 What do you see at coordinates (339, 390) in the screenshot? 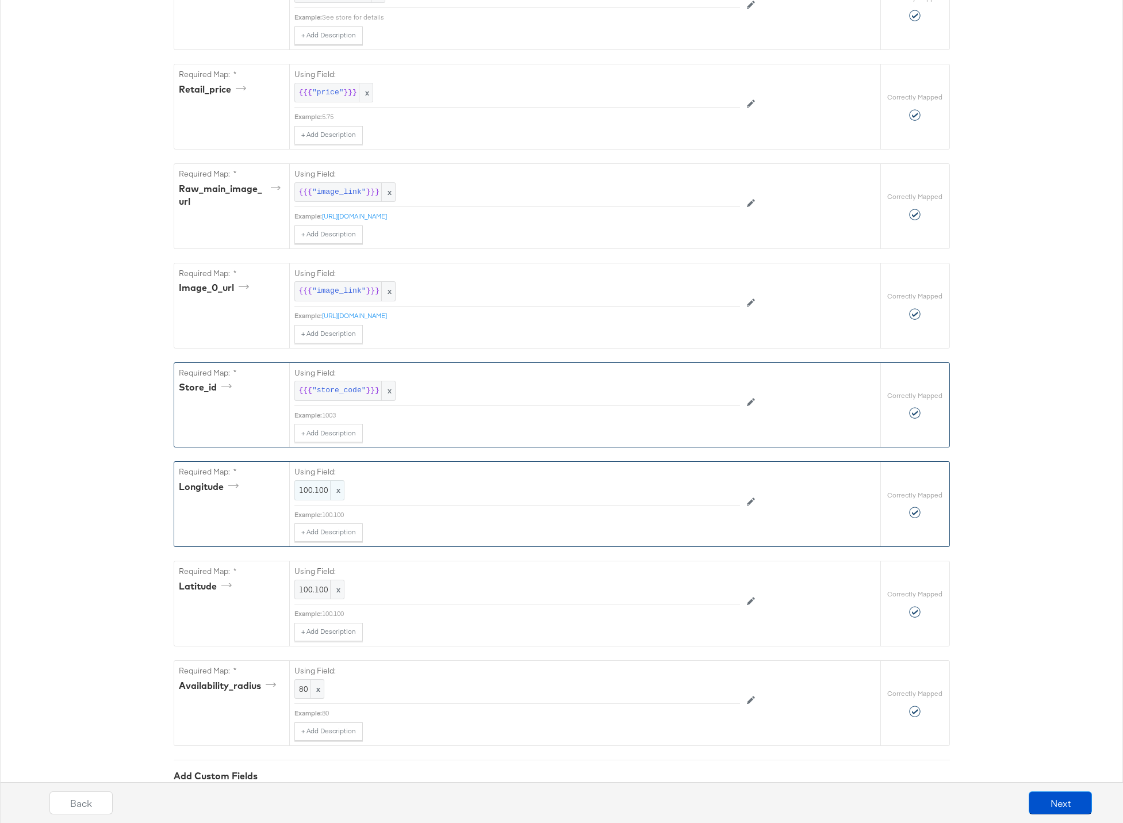
I see `span: "store_code"` at bounding box center [339, 390].